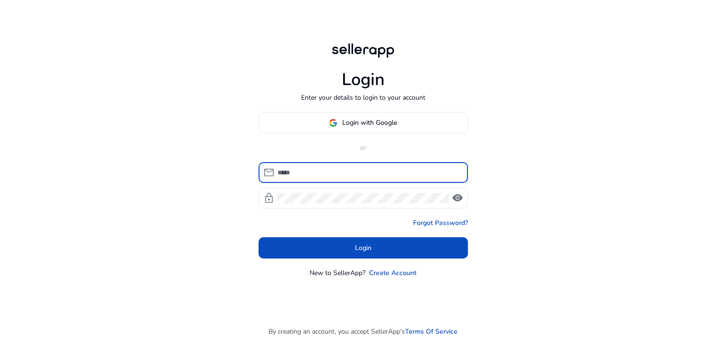 This screenshot has width=726, height=345. What do you see at coordinates (269, 198) in the screenshot?
I see `span: lock` at bounding box center [269, 198].